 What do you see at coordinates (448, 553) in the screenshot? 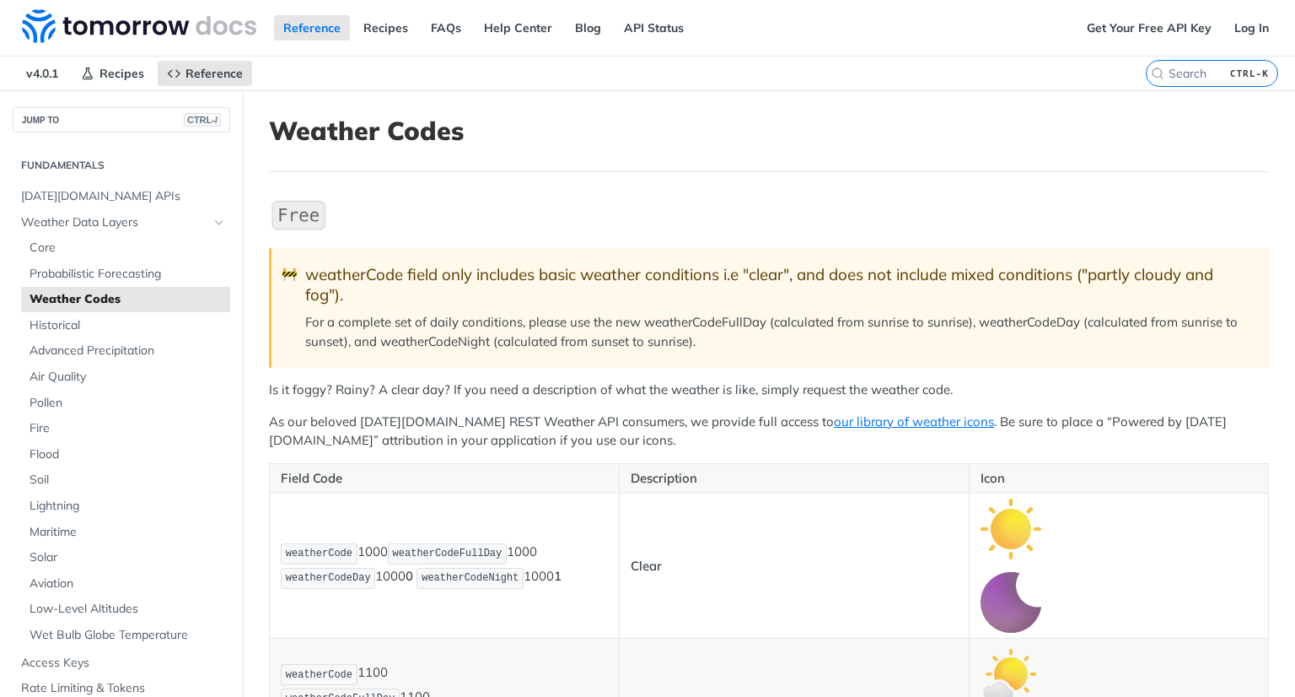
I see `span: weatherCodeFullDay` at bounding box center [448, 553].